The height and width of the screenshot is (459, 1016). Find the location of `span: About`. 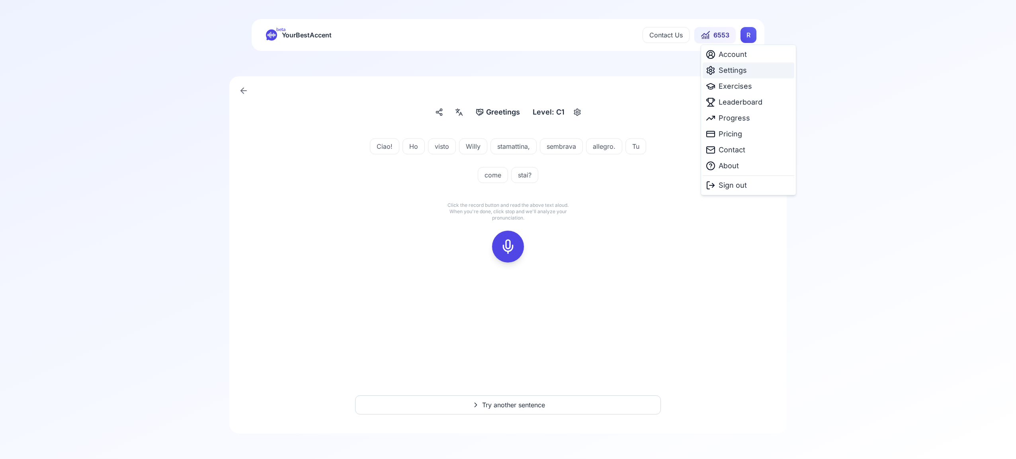

span: About is located at coordinates (729, 166).